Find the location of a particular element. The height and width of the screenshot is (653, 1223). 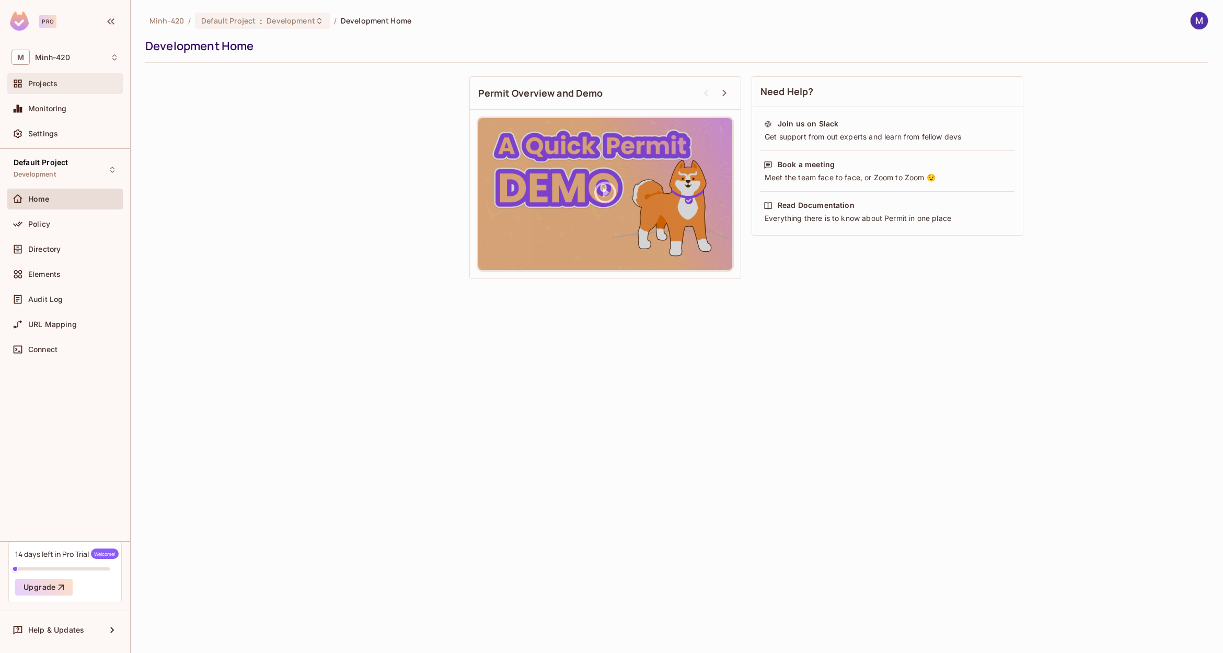

span: Help & Updates is located at coordinates (56, 630).